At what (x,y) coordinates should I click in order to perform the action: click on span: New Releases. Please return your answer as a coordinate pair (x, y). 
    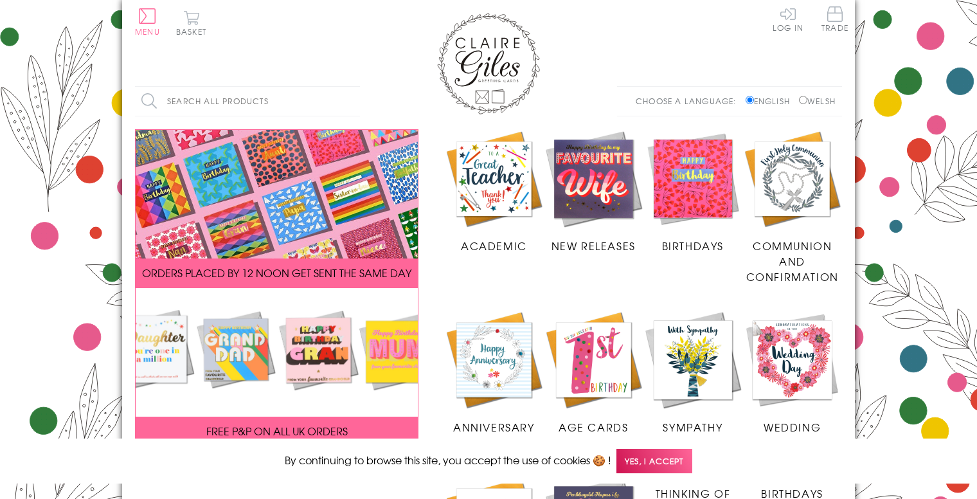
    Looking at the image, I should click on (593, 245).